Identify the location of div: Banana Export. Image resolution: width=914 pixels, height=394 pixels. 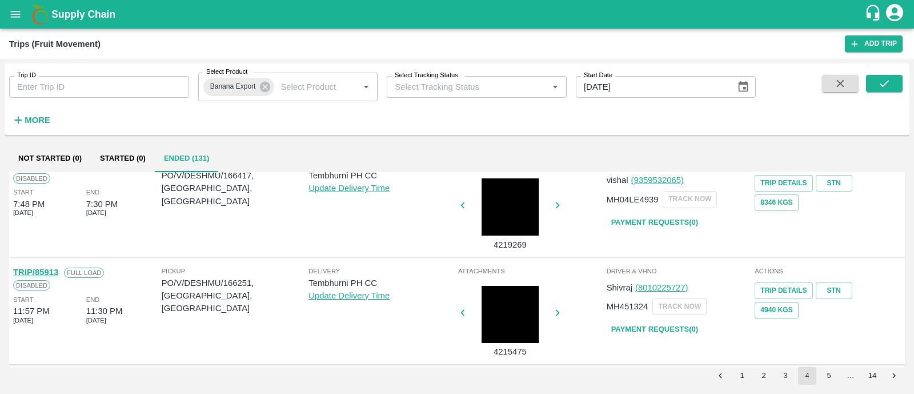
(239, 87).